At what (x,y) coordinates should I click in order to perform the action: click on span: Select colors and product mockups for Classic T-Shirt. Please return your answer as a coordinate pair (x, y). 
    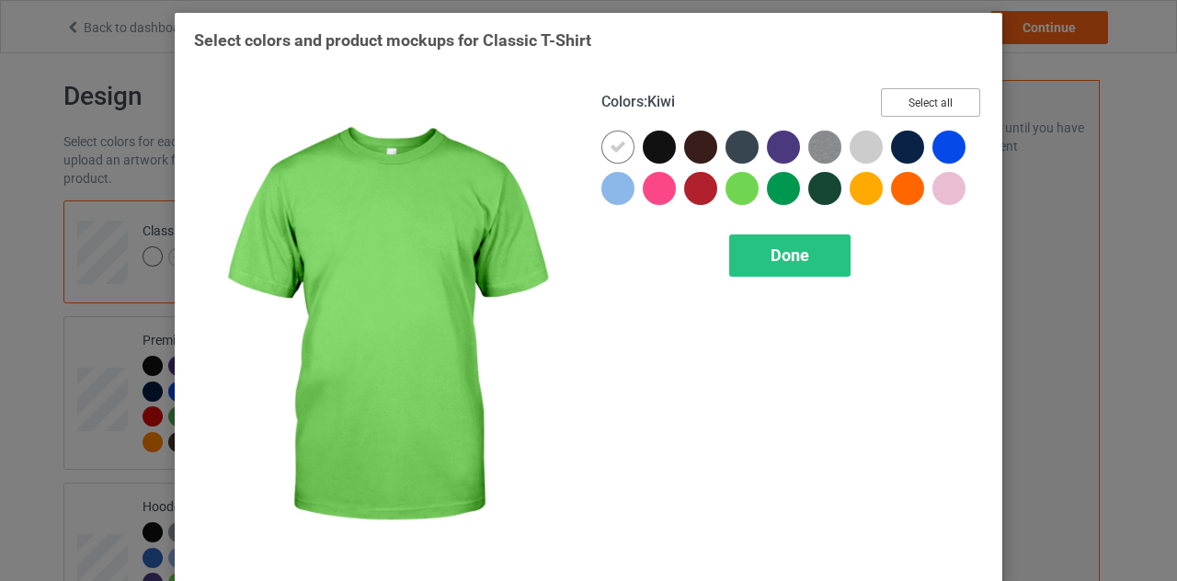
    Looking at the image, I should click on (393, 40).